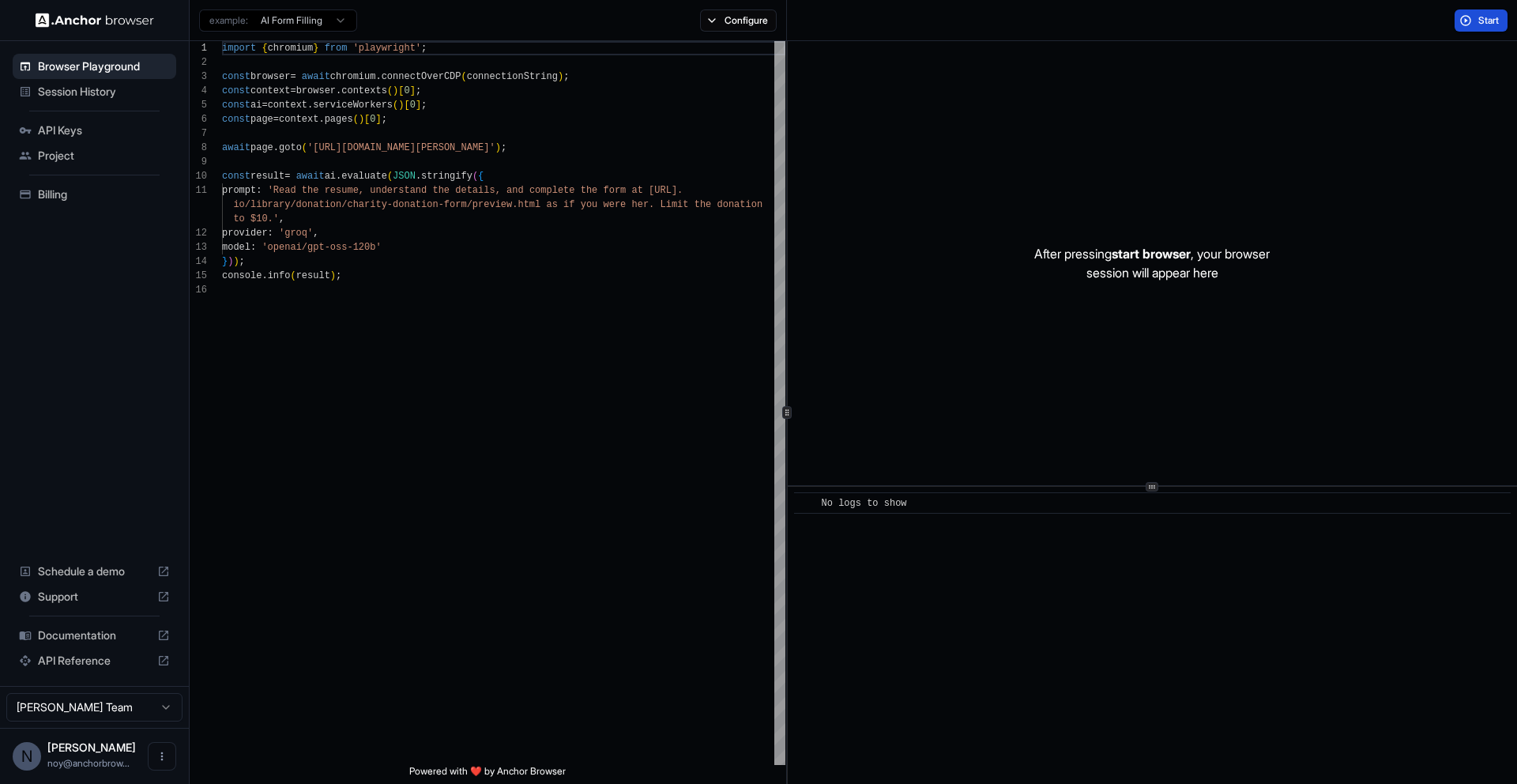 The image size is (1517, 784). Describe the element at coordinates (198, 162) in the screenshot. I see `div: 9` at that location.